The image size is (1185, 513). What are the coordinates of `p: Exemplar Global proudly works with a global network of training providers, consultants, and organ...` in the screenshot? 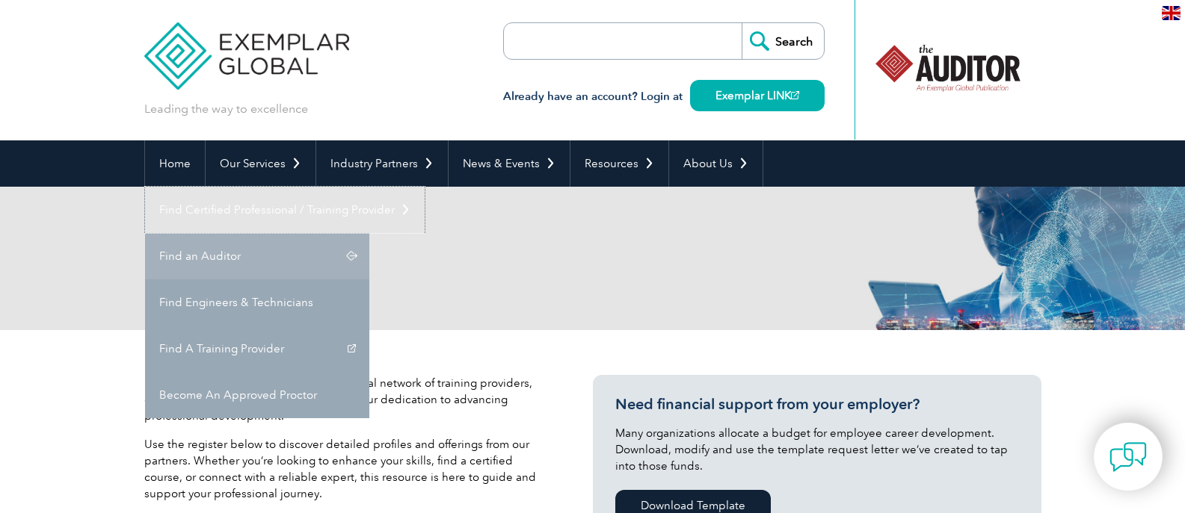 It's located at (346, 400).